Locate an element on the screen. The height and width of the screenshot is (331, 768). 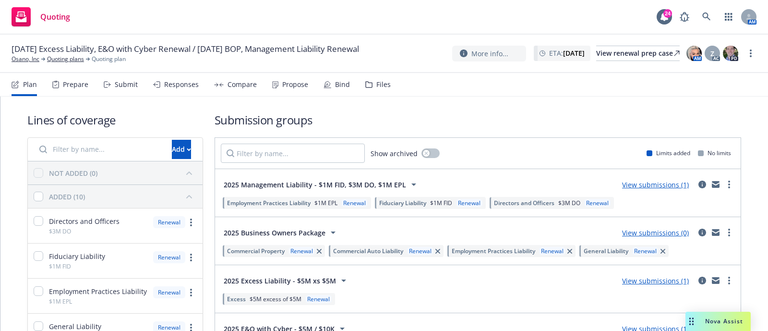
span: Quoting plan is located at coordinates (108, 59).